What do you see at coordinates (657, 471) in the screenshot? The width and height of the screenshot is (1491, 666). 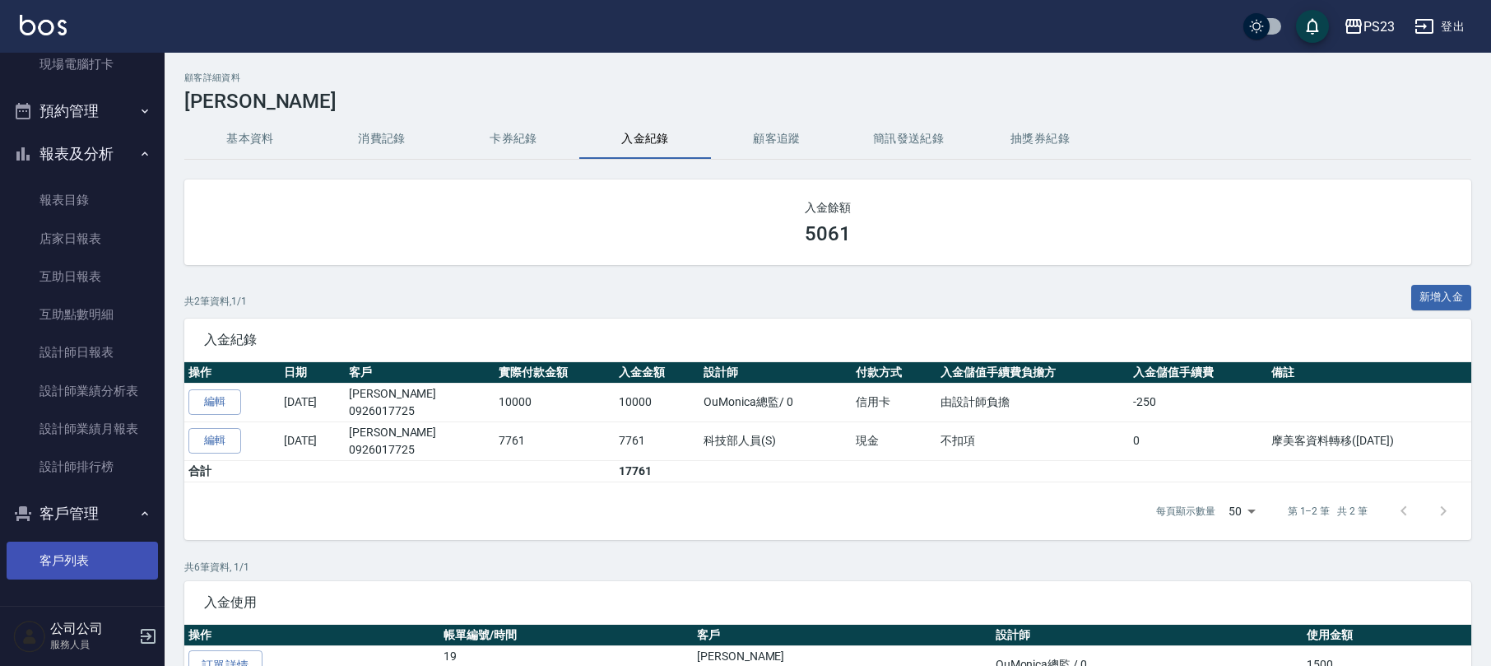 I see `td: 17761` at bounding box center [657, 471].